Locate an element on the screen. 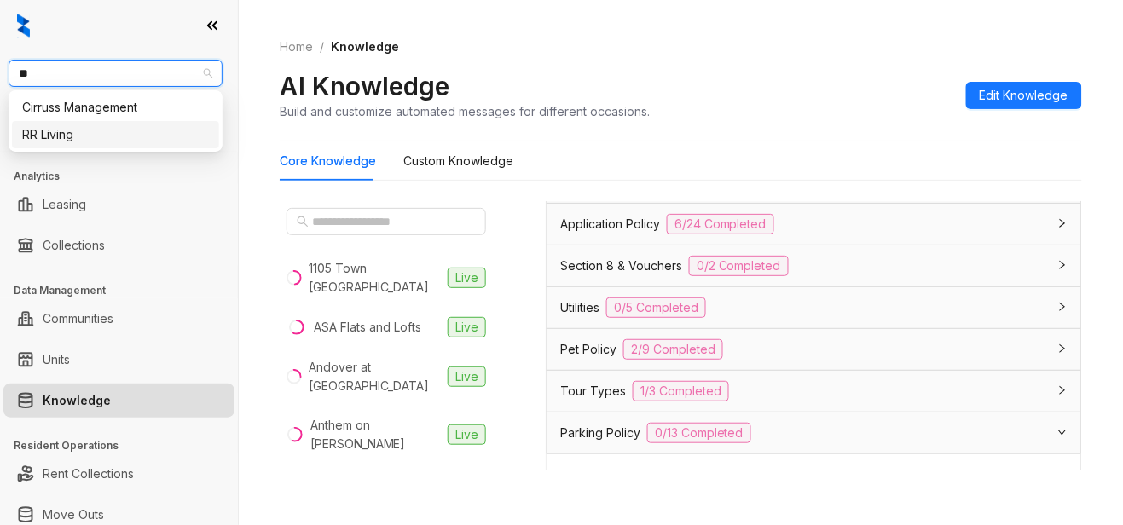 This screenshot has height=525, width=1123. div: Utilities0/5 Completed is located at coordinates (814, 308).